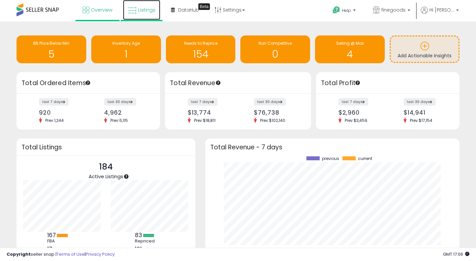  What do you see at coordinates (393, 10) in the screenshot?
I see `span: finegoods` at bounding box center [393, 10].